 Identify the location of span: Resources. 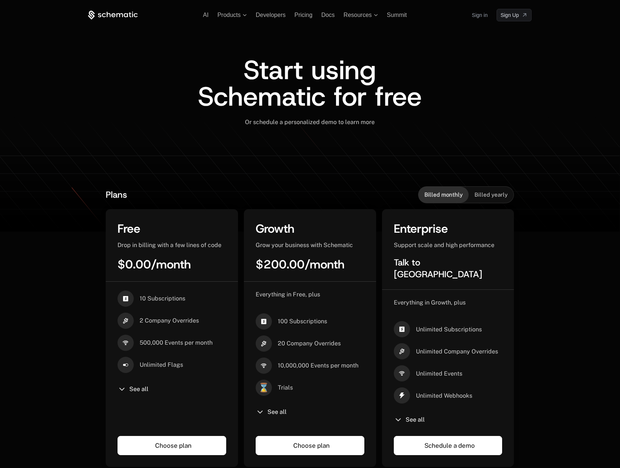
(358, 15).